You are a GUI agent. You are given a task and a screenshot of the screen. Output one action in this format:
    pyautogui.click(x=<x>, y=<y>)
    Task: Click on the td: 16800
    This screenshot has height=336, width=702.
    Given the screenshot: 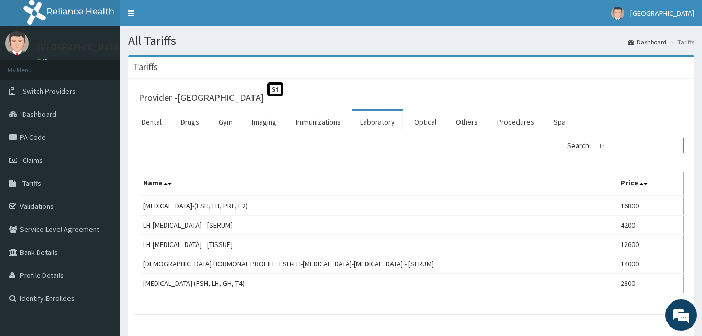 What is the action you would take?
    pyautogui.click(x=649, y=206)
    